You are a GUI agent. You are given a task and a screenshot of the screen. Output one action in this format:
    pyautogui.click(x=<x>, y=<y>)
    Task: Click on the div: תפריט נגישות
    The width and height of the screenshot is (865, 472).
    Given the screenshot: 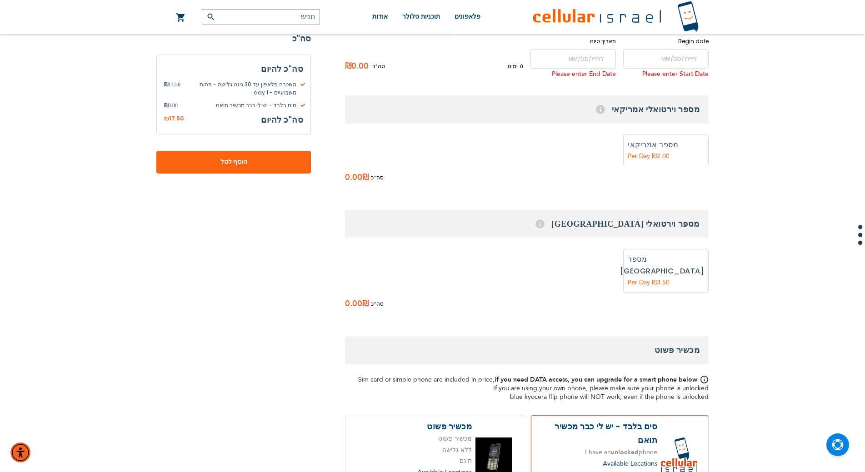 What is the action you would take?
    pyautogui.click(x=20, y=453)
    